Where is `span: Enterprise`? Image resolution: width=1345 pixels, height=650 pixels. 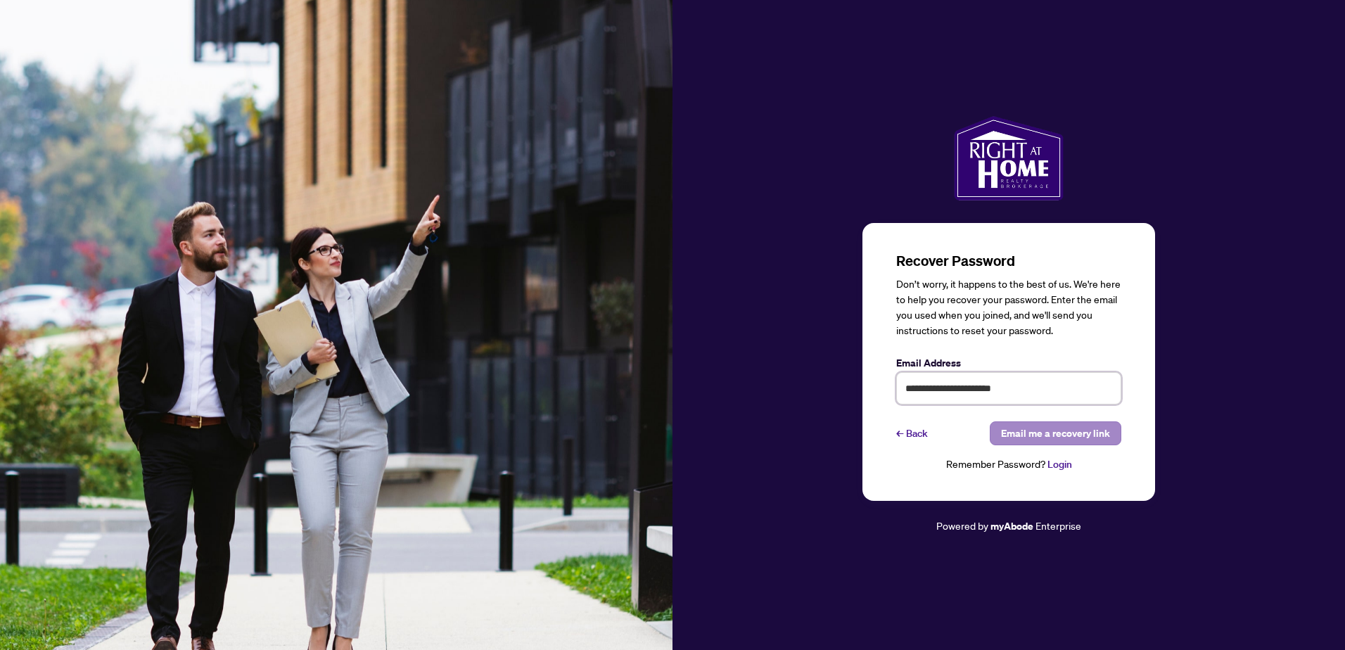 span: Enterprise is located at coordinates (1058, 525).